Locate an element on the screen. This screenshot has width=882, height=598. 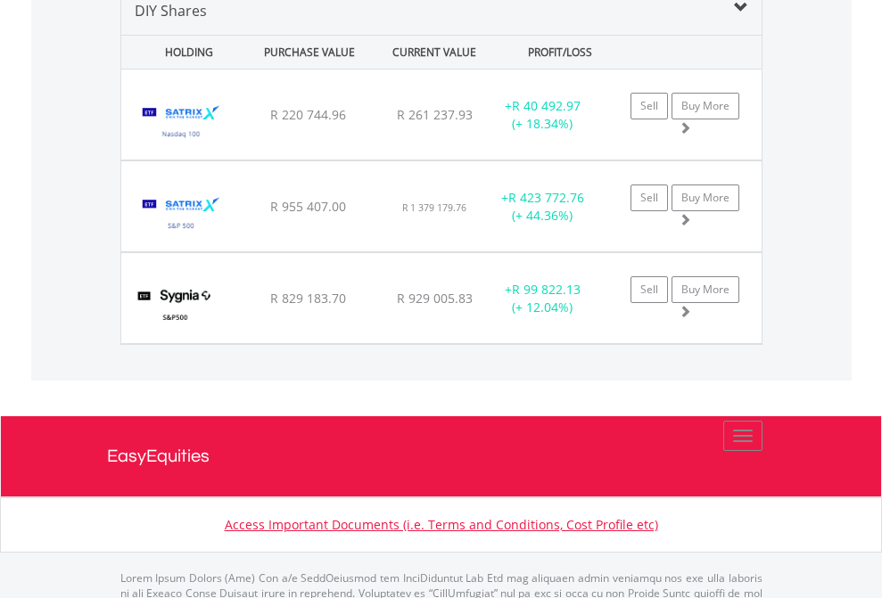
a: Access Important Documents (i.e. Terms and Conditions, Cost Profile etc) is located at coordinates (441, 524).